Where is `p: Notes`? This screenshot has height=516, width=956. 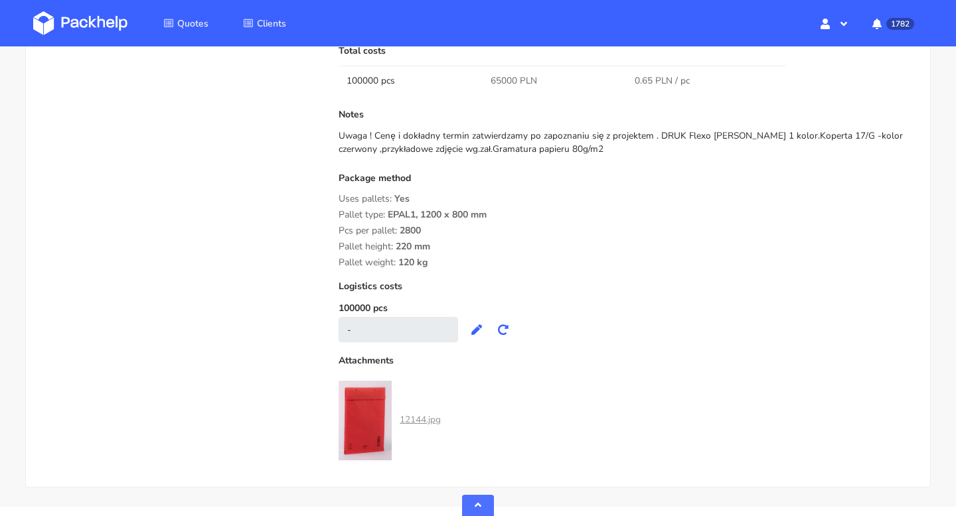
p: Notes is located at coordinates (626, 115).